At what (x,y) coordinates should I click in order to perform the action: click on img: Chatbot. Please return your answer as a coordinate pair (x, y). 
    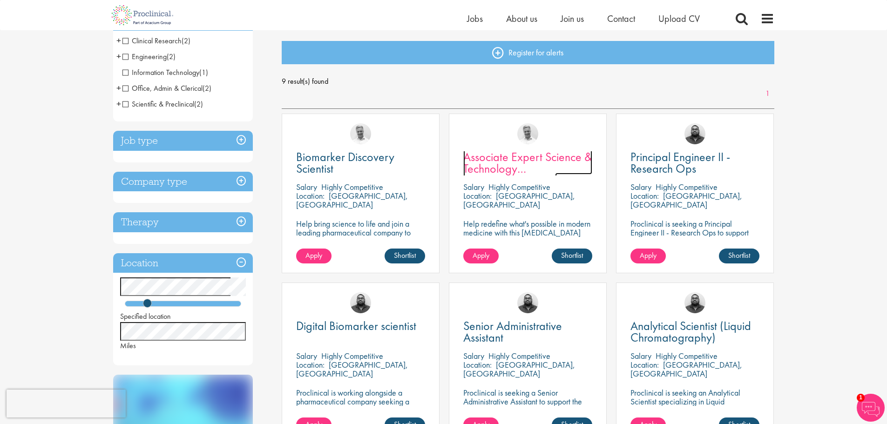
    Looking at the image, I should click on (871, 408).